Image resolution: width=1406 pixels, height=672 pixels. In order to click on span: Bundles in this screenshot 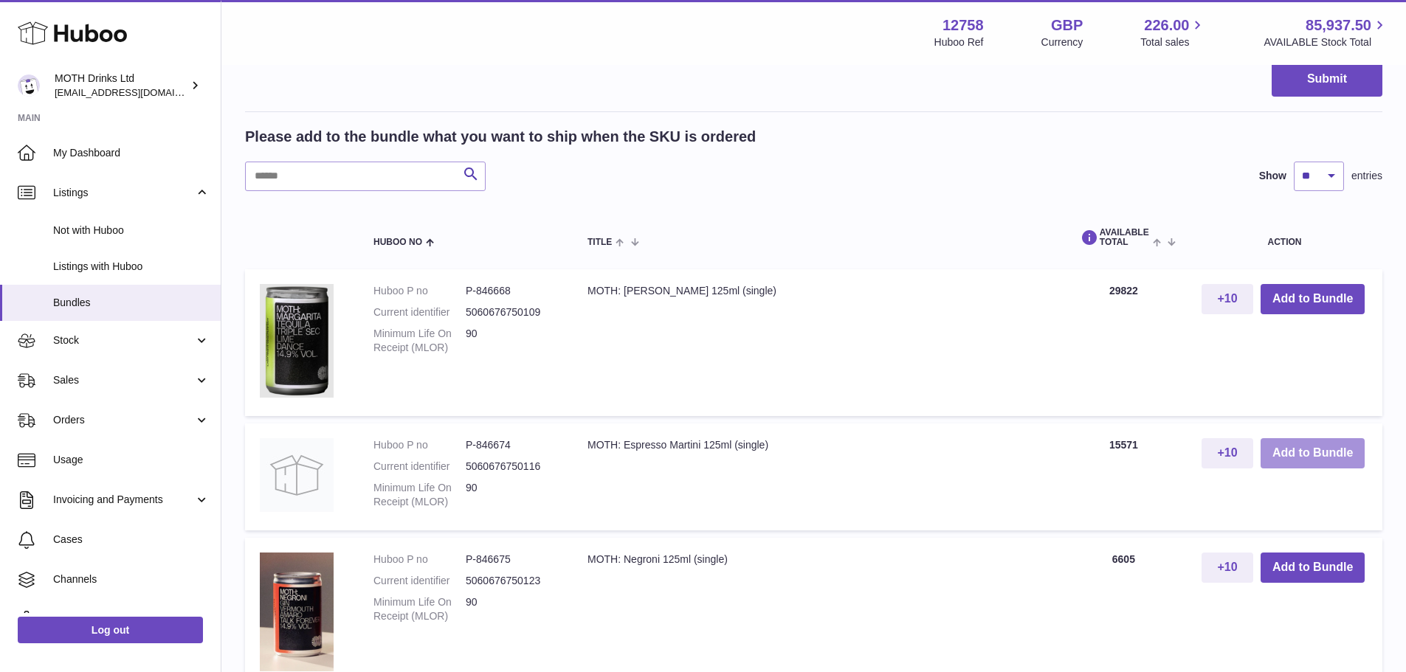, I will do `click(131, 303)`.